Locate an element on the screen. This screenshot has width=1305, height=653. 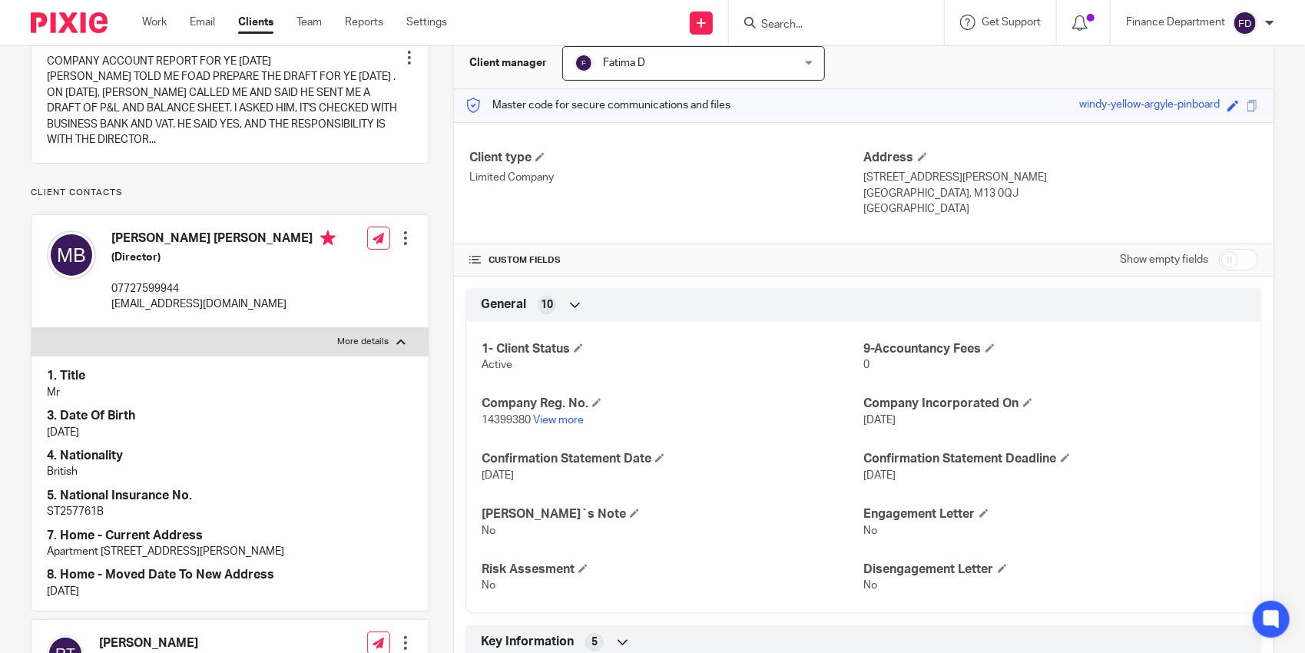
h4: Engagement Letter is located at coordinates (1055, 514).